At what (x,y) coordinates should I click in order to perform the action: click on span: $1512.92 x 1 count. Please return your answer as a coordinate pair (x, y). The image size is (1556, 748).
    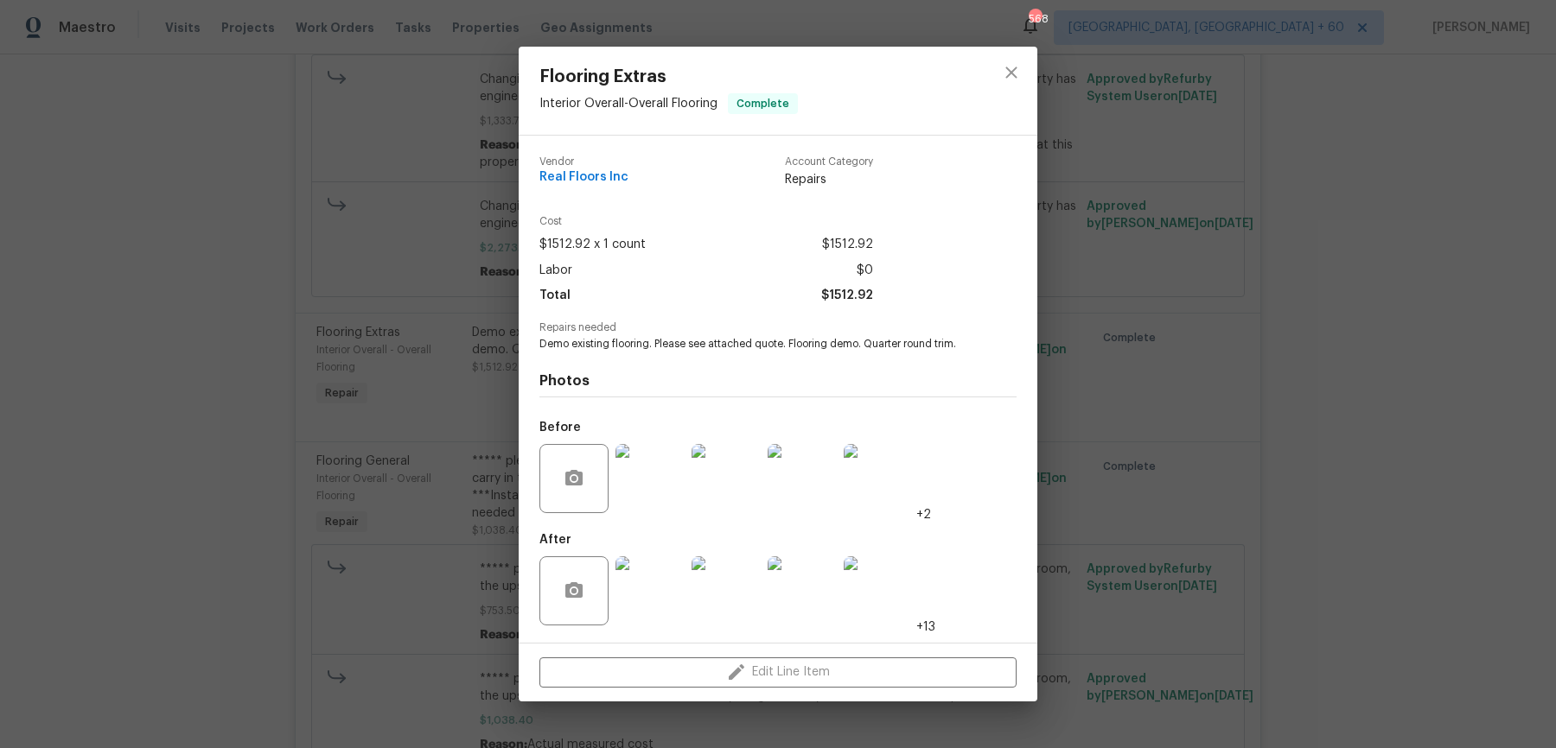
    Looking at the image, I should click on (592, 245).